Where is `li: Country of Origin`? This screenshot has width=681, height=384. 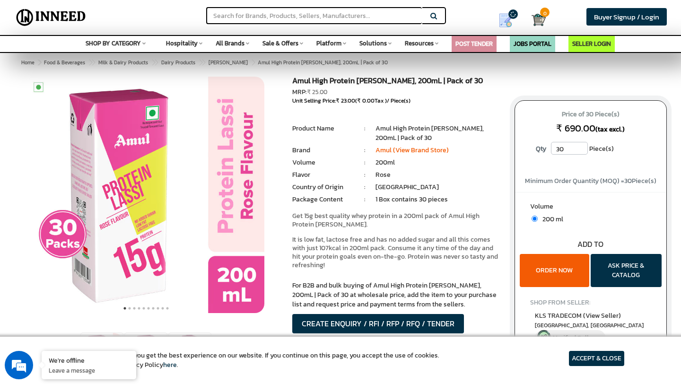 li: Country of Origin is located at coordinates (323, 187).